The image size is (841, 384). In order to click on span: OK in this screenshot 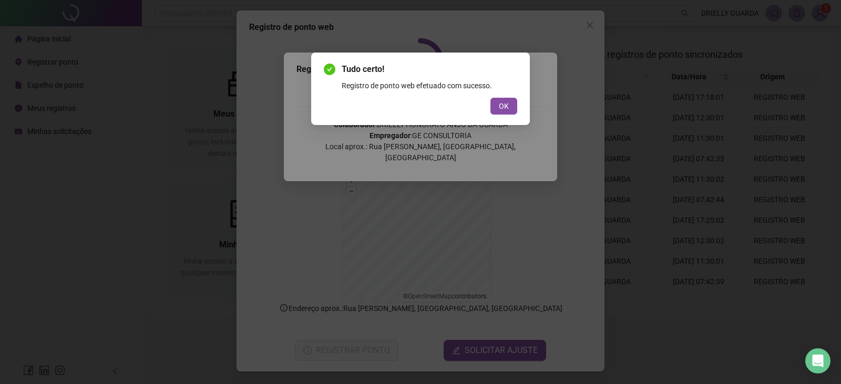, I will do `click(503, 106)`.